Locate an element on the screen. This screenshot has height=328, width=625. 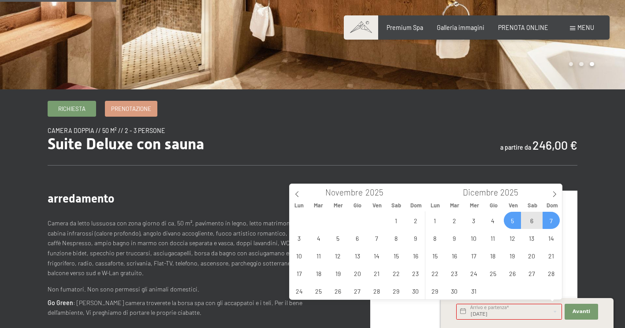
span: Dicembre 16, 2025 is located at coordinates (454, 256).